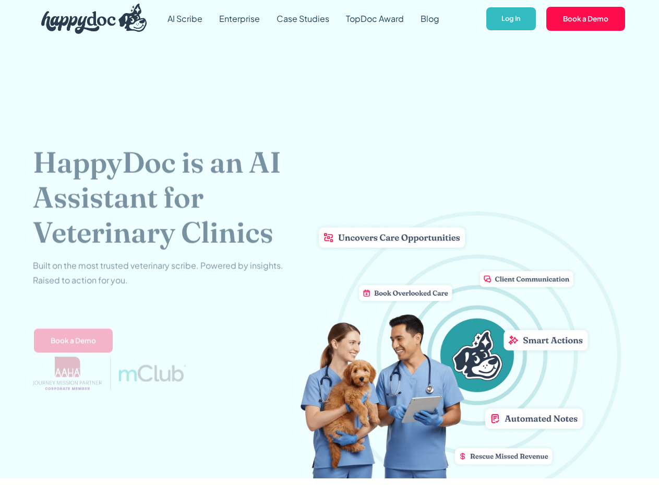 Image resolution: width=659 pixels, height=493 pixels. I want to click on img: AAHA Advantage logo, so click(67, 373).